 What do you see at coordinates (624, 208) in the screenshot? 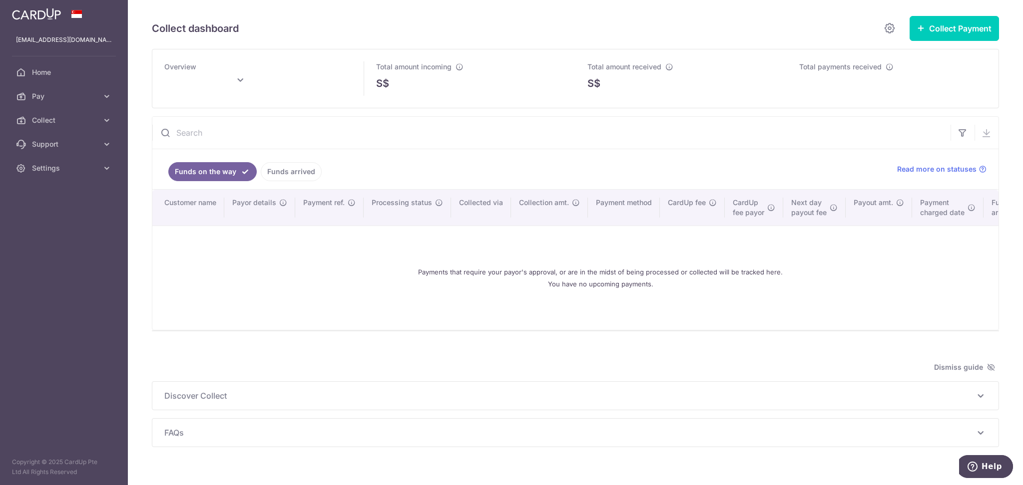
I see `th: Payment method` at bounding box center [624, 208].